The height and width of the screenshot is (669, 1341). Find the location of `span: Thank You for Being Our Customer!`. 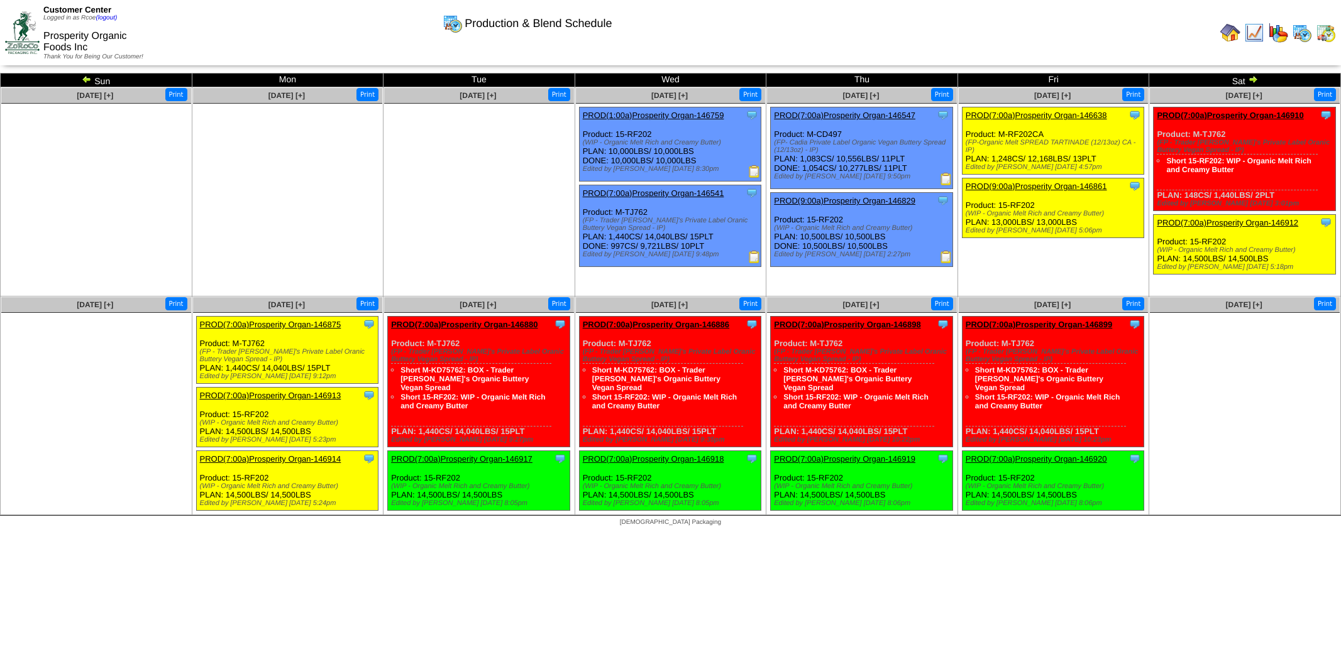

span: Thank You for Being Our Customer! is located at coordinates (93, 57).